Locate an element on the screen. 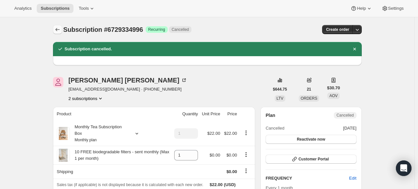  span: (USD) is located at coordinates (229, 185).